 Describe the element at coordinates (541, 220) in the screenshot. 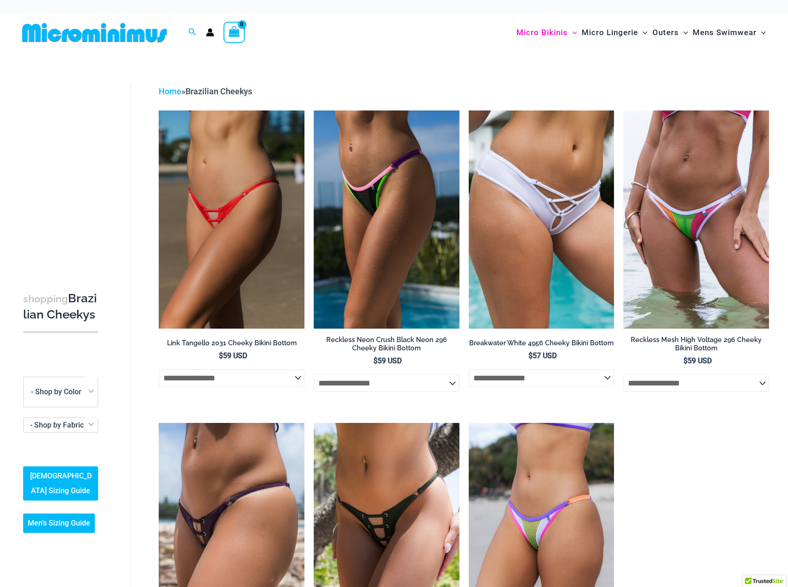

I see `a: Breakwater White 4956 Shorts 01Breakwater White 341 Top 4956 Shorts 04Breakwater White 341 Top 49...` at that location.